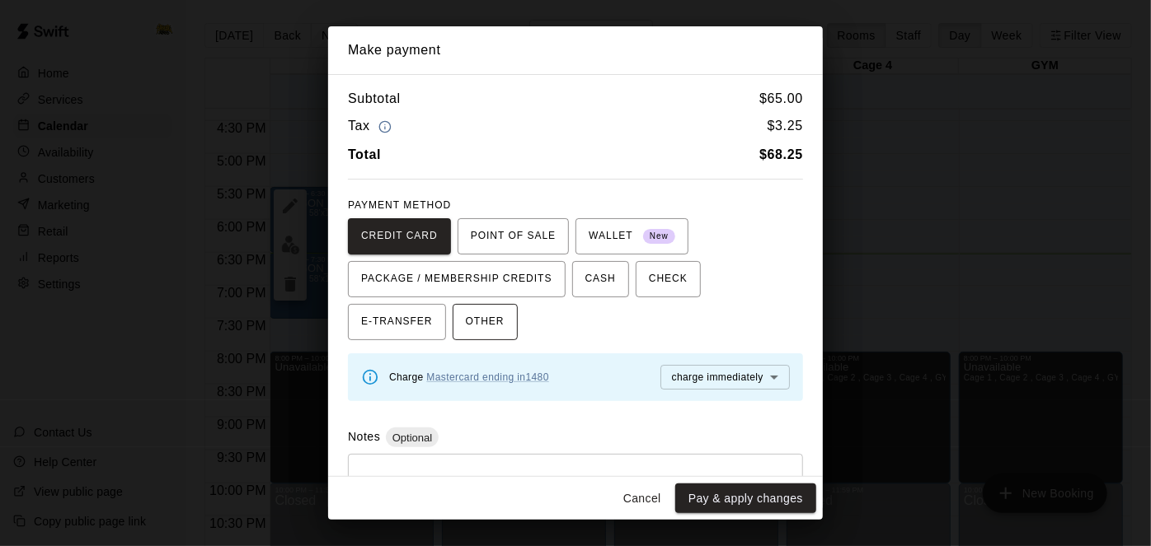 The width and height of the screenshot is (1151, 546). I want to click on b: Total, so click(364, 154).